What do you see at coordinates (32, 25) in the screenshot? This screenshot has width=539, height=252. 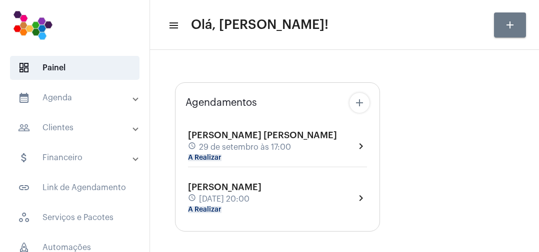 I see `img: 7bf4c2a9-cb5a-6366-d80e-59e5d4b2024a.png` at bounding box center [32, 25].